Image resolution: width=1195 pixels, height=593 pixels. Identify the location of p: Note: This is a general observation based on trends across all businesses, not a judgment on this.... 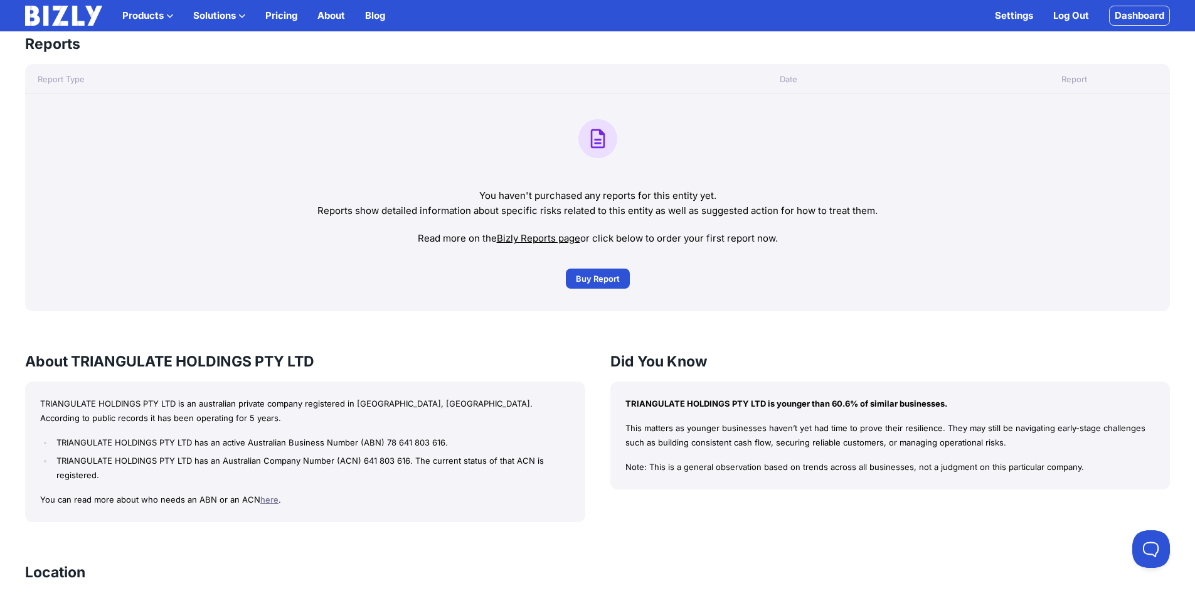
(890, 467).